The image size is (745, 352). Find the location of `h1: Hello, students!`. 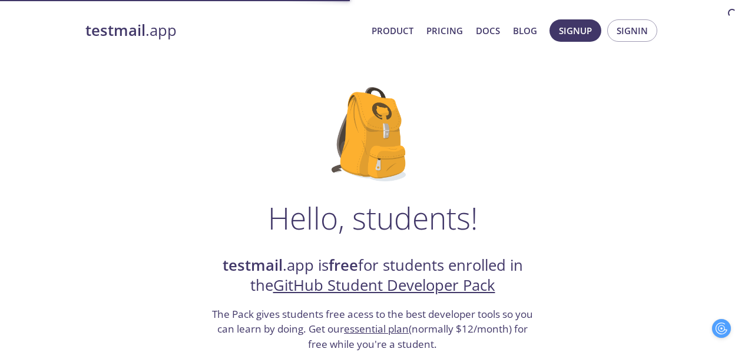

h1: Hello, students! is located at coordinates (373, 218).